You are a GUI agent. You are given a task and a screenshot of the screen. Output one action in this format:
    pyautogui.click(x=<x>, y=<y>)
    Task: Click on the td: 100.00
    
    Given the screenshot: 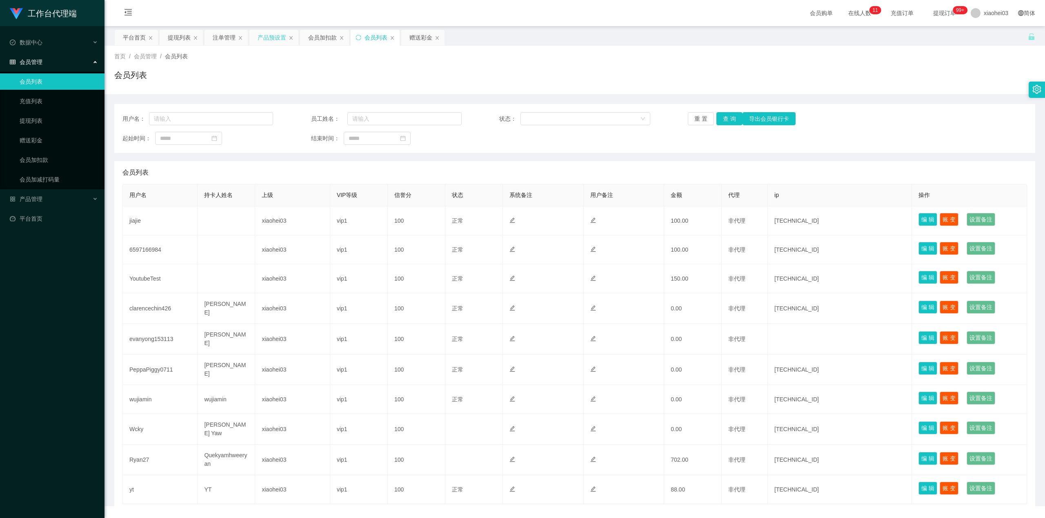 What is the action you would take?
    pyautogui.click(x=692, y=250)
    